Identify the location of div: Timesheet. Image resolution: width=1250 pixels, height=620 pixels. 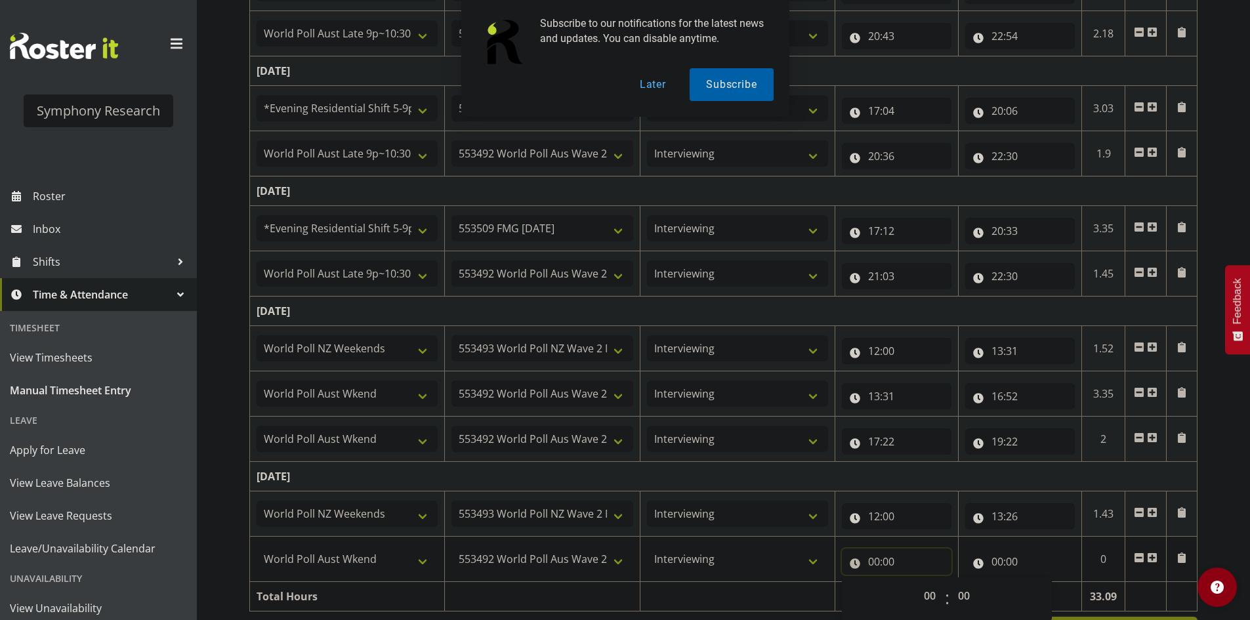
(98, 327).